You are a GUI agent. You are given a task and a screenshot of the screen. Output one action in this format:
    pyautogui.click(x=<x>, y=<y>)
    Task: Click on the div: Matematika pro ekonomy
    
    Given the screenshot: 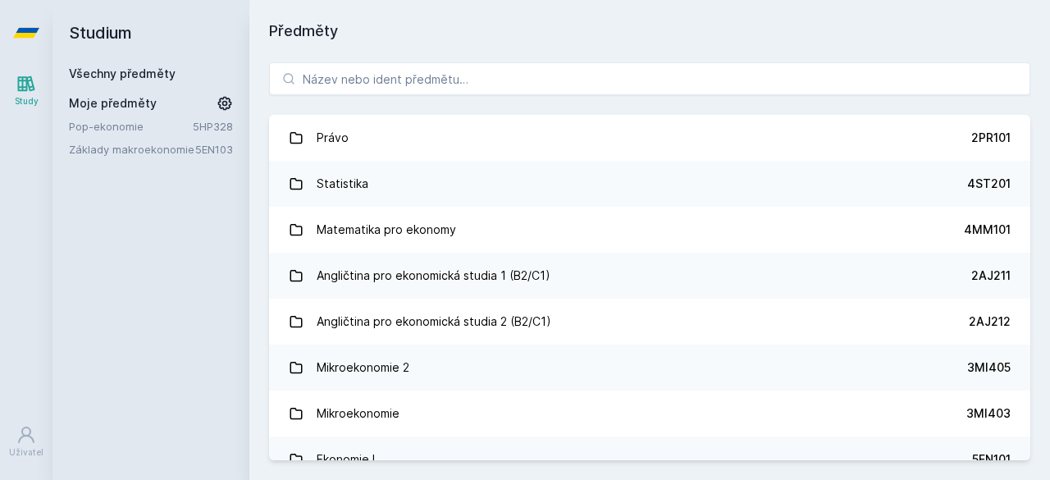 What is the action you would take?
    pyautogui.click(x=386, y=230)
    